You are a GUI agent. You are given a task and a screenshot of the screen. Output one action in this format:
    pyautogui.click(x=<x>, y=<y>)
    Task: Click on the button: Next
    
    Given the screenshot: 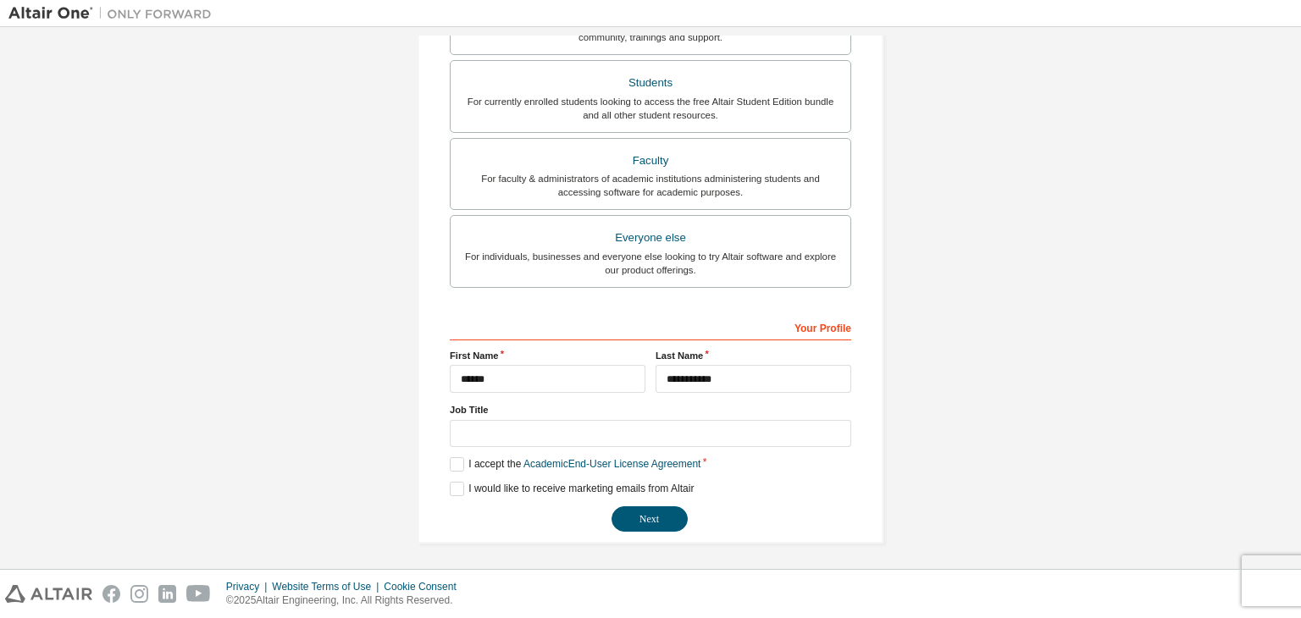 What is the action you would take?
    pyautogui.click(x=650, y=519)
    